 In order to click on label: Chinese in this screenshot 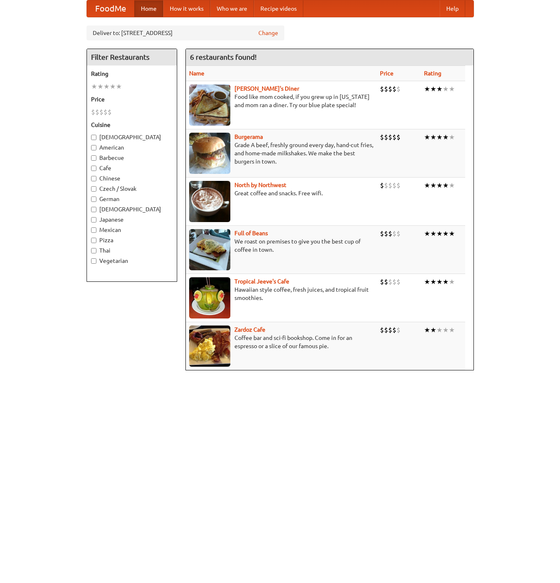, I will do `click(132, 179)`.